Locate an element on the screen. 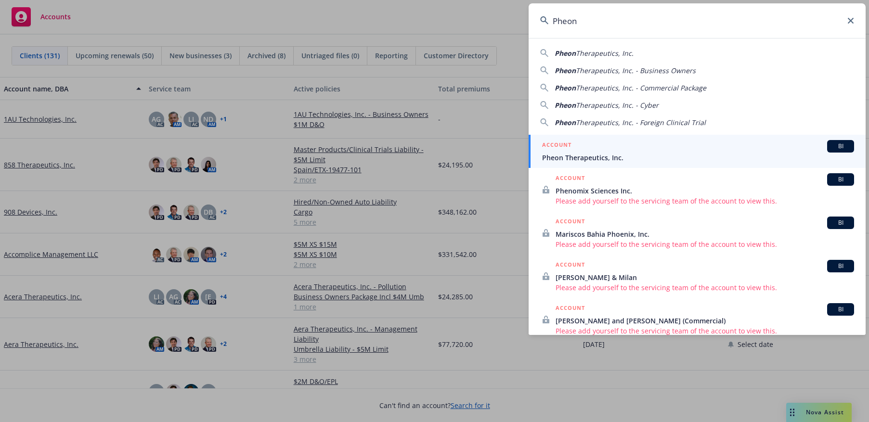 This screenshot has height=422, width=869. a: ACCOUNTBIMariscos Bahia Phoenix, Inc.Please add yourself to the servicing team of the account to ... is located at coordinates (697, 233).